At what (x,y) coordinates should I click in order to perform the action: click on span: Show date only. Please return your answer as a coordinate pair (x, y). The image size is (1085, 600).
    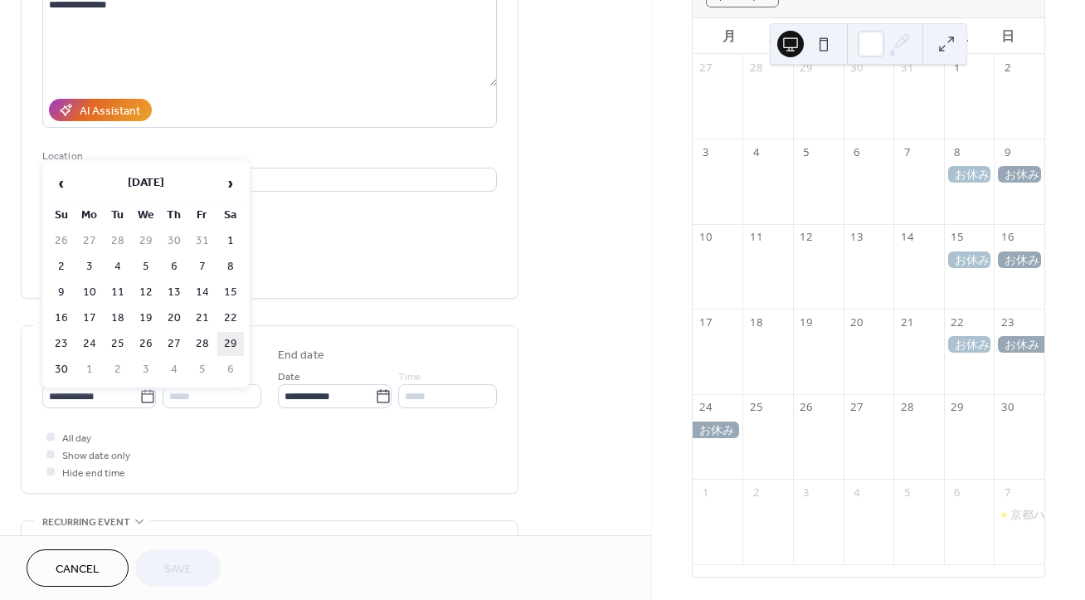
    Looking at the image, I should click on (96, 456).